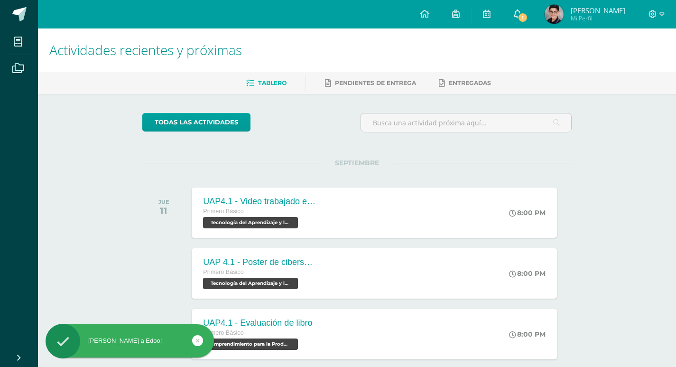 The width and height of the screenshot is (676, 367). What do you see at coordinates (266, 83) in the screenshot?
I see `a: Tablero` at bounding box center [266, 83].